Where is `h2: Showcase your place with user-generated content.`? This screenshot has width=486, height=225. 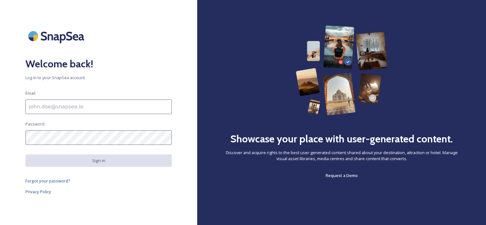
h2: Showcase your place with user-generated content. is located at coordinates (341, 139).